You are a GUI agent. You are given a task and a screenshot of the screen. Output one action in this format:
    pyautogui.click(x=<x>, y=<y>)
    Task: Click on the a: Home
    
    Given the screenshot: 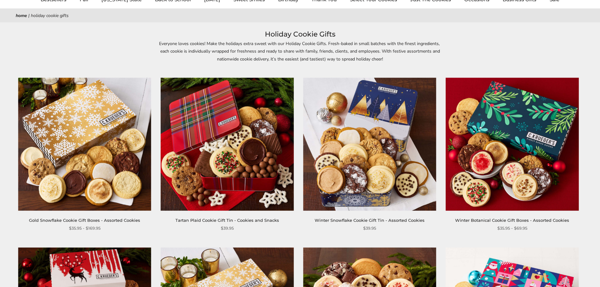 What is the action you would take?
    pyautogui.click(x=21, y=15)
    